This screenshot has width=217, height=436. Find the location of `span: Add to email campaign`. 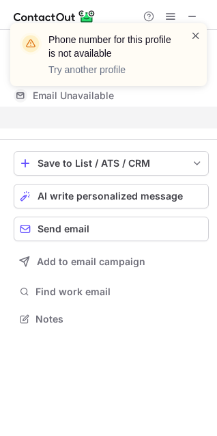

span: Add to email campaign is located at coordinates (91, 262).